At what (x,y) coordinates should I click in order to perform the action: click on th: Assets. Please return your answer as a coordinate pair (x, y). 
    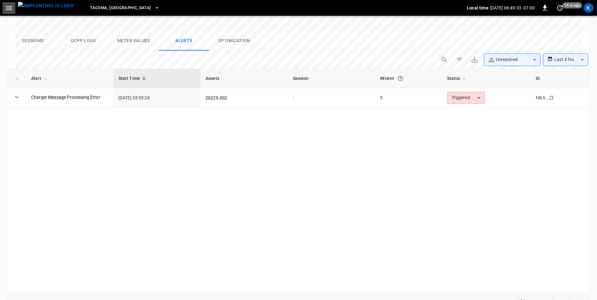
    Looking at the image, I should click on (244, 78).